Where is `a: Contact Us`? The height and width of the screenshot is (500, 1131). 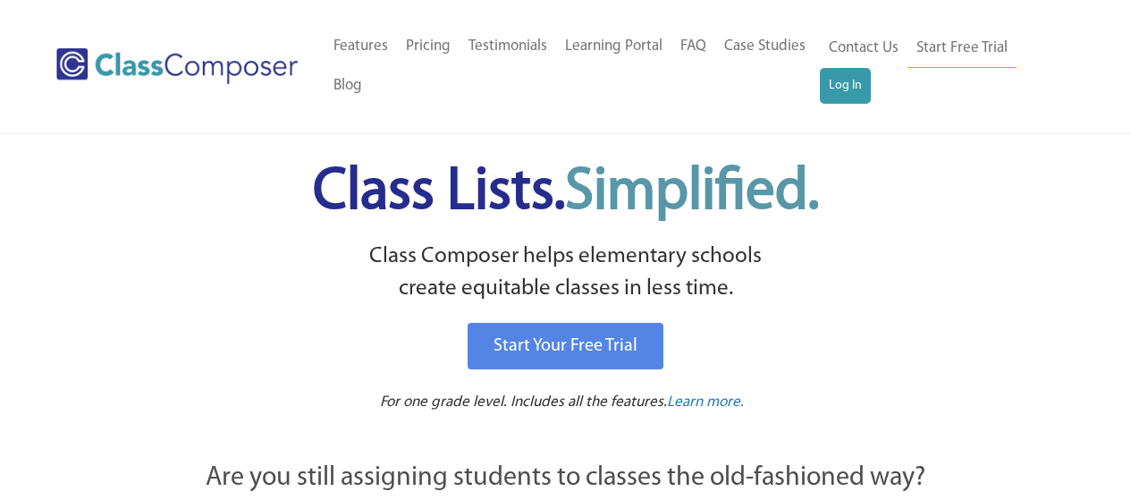
a: Contact Us is located at coordinates (864, 48).